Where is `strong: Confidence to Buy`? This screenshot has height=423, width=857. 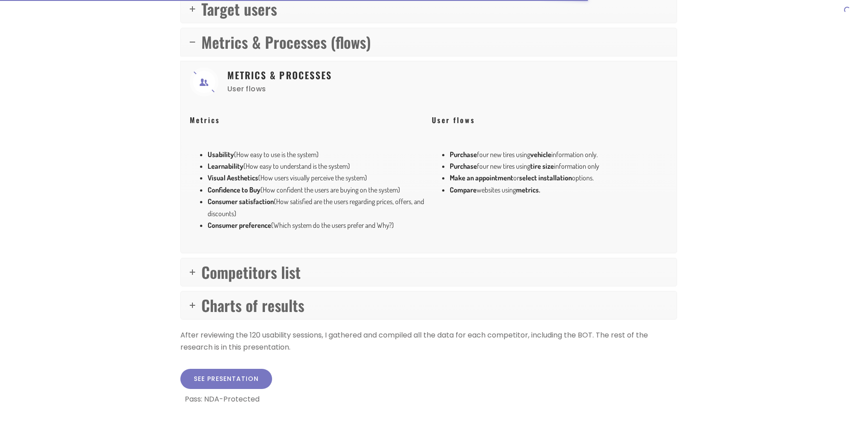 strong: Confidence to Buy is located at coordinates (234, 190).